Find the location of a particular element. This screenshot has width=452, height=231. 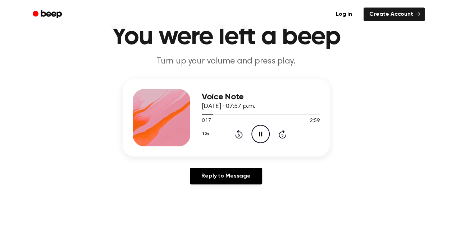

h1: You were left a beep is located at coordinates (226, 37).